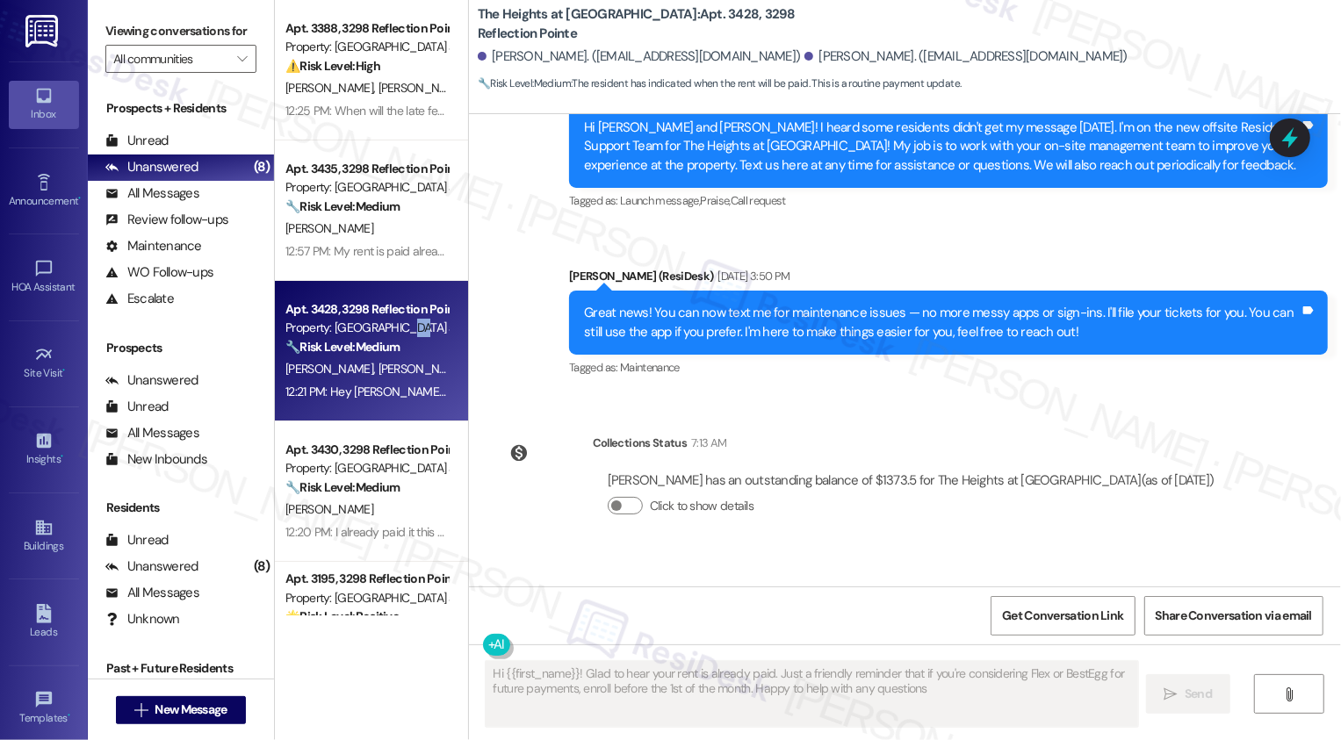  What do you see at coordinates (1234, 616) in the screenshot?
I see `button: Share Conversation via email` at bounding box center [1234, 616].